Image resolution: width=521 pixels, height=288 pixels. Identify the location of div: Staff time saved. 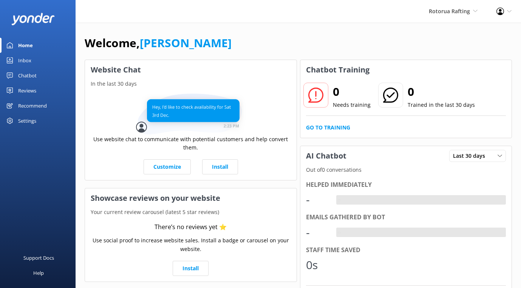
(406, 251).